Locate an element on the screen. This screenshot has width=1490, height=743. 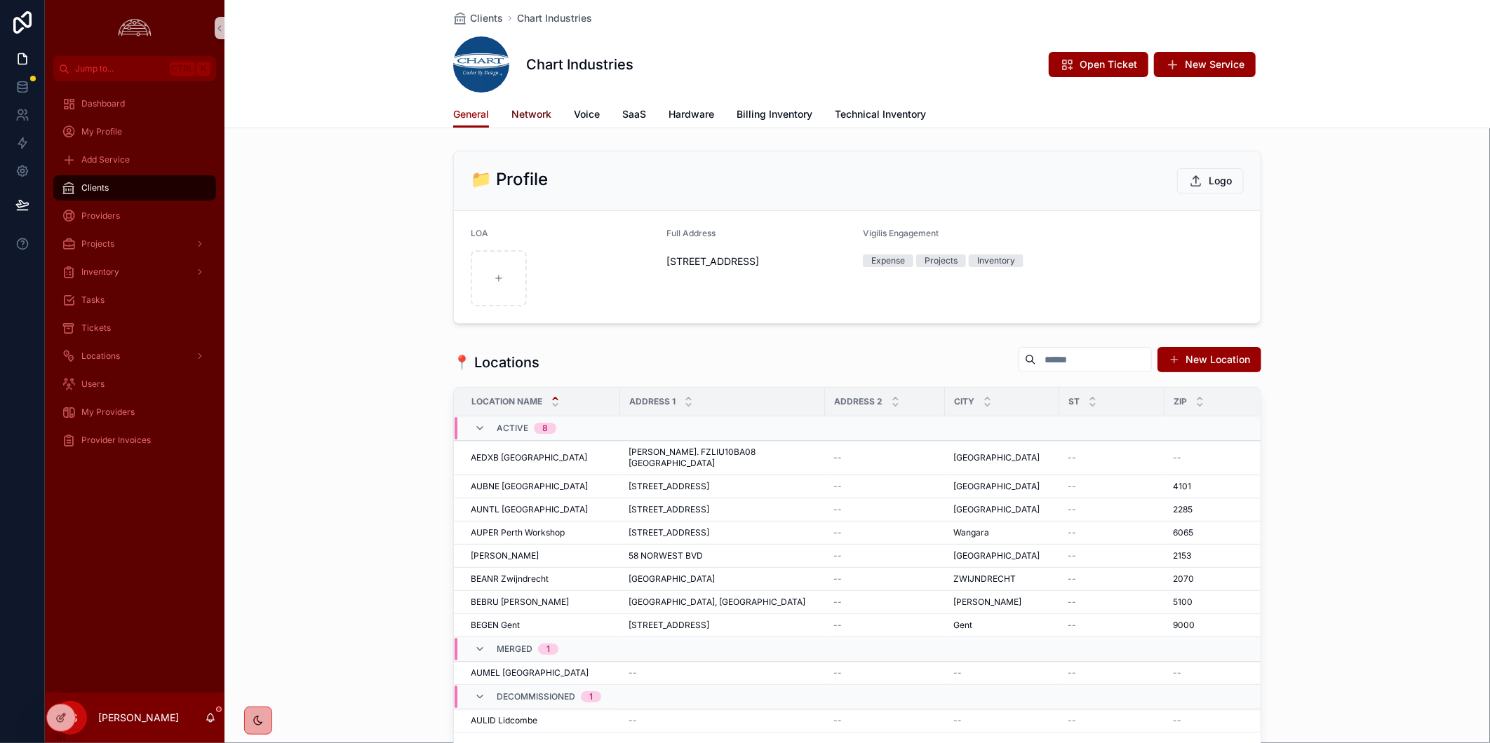
span: Add Service is located at coordinates (105, 160).